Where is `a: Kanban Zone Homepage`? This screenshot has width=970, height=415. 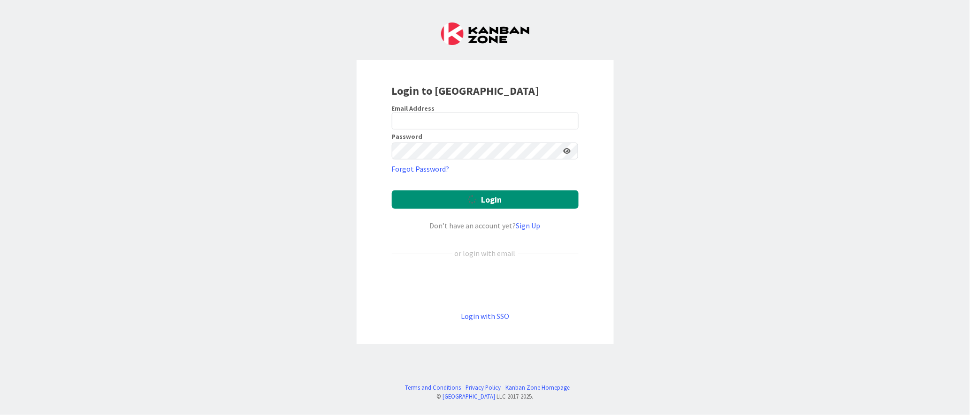 a: Kanban Zone Homepage is located at coordinates (537, 388).